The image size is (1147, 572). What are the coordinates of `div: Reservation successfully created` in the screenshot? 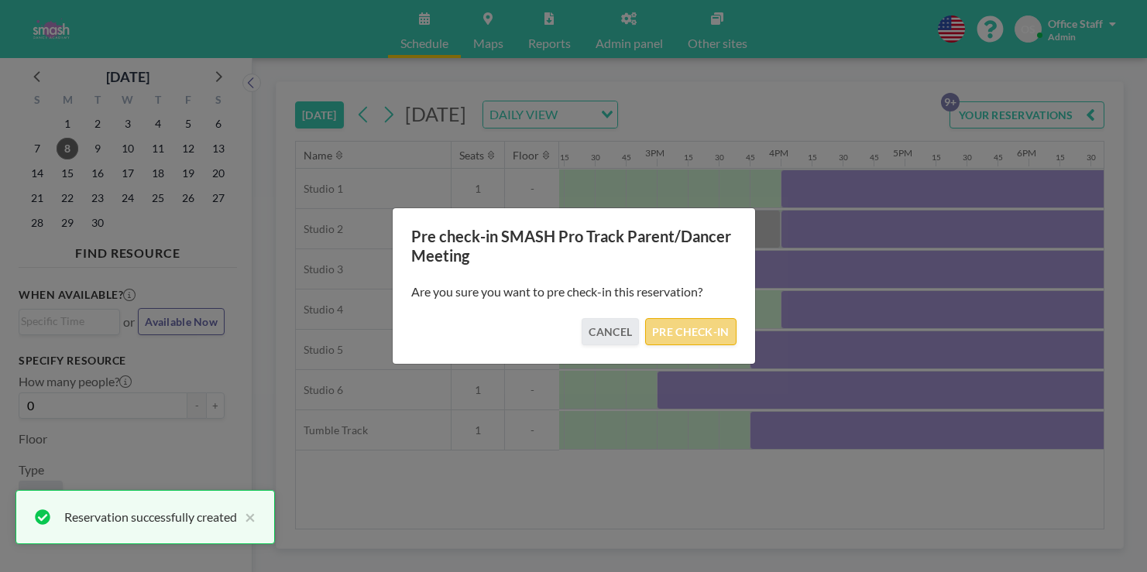 It's located at (150, 517).